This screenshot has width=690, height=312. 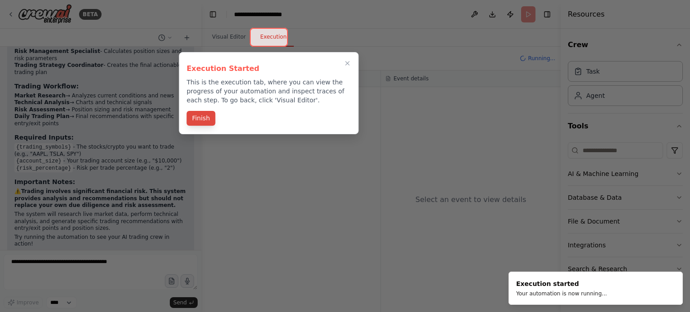 I want to click on button: Close walkthrough, so click(x=347, y=63).